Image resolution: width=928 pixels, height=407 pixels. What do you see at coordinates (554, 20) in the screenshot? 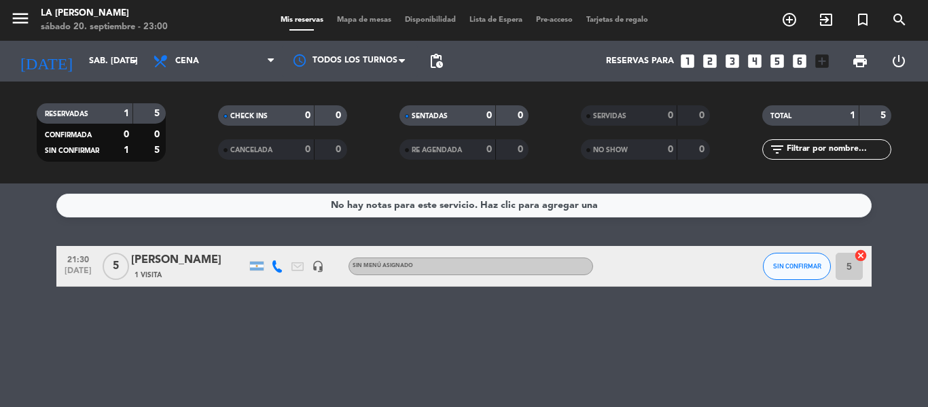
I see `span: Pre-acceso` at bounding box center [554, 20].